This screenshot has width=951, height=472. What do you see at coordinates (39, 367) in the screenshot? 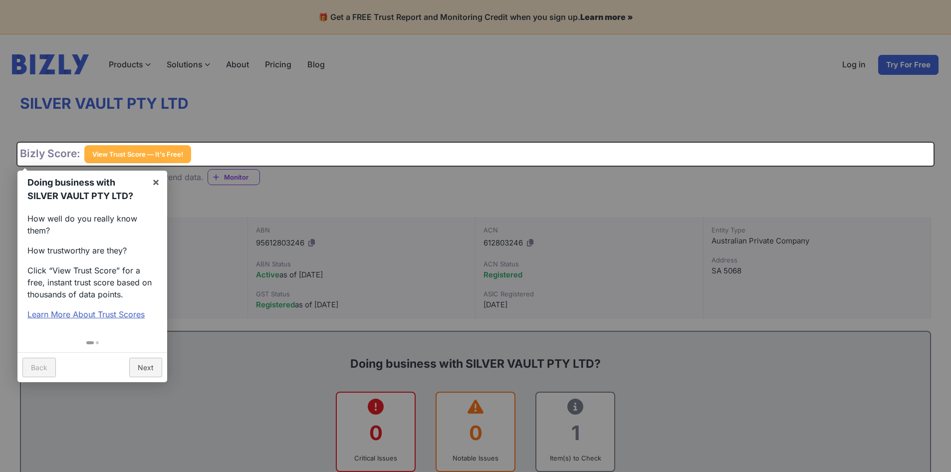
I see `a: Back` at bounding box center [39, 367].